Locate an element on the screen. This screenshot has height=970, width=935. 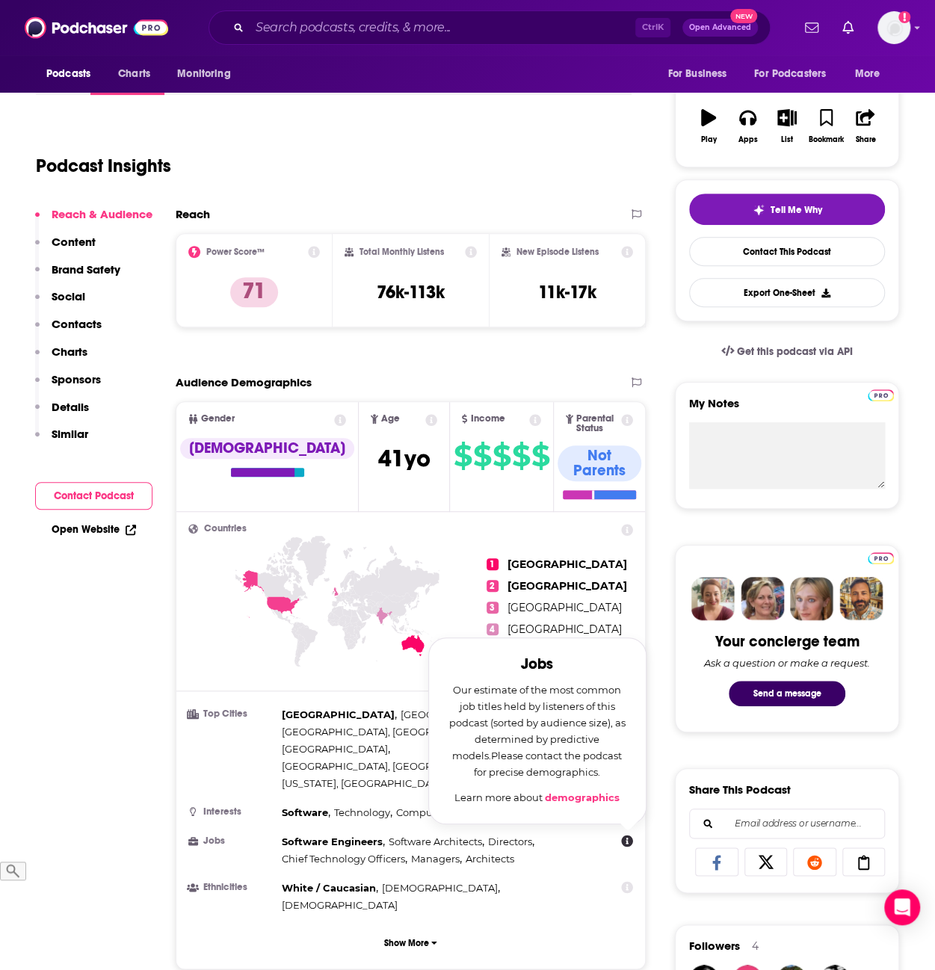
div: List is located at coordinates (787, 140).